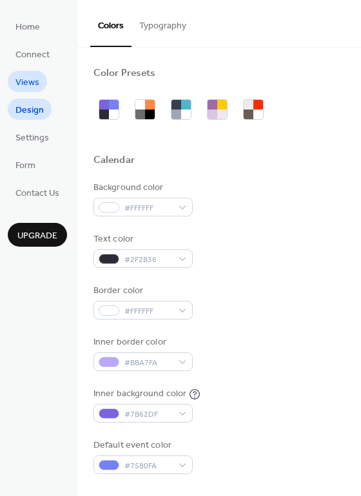  What do you see at coordinates (37, 193) in the screenshot?
I see `span: Contact Us` at bounding box center [37, 193].